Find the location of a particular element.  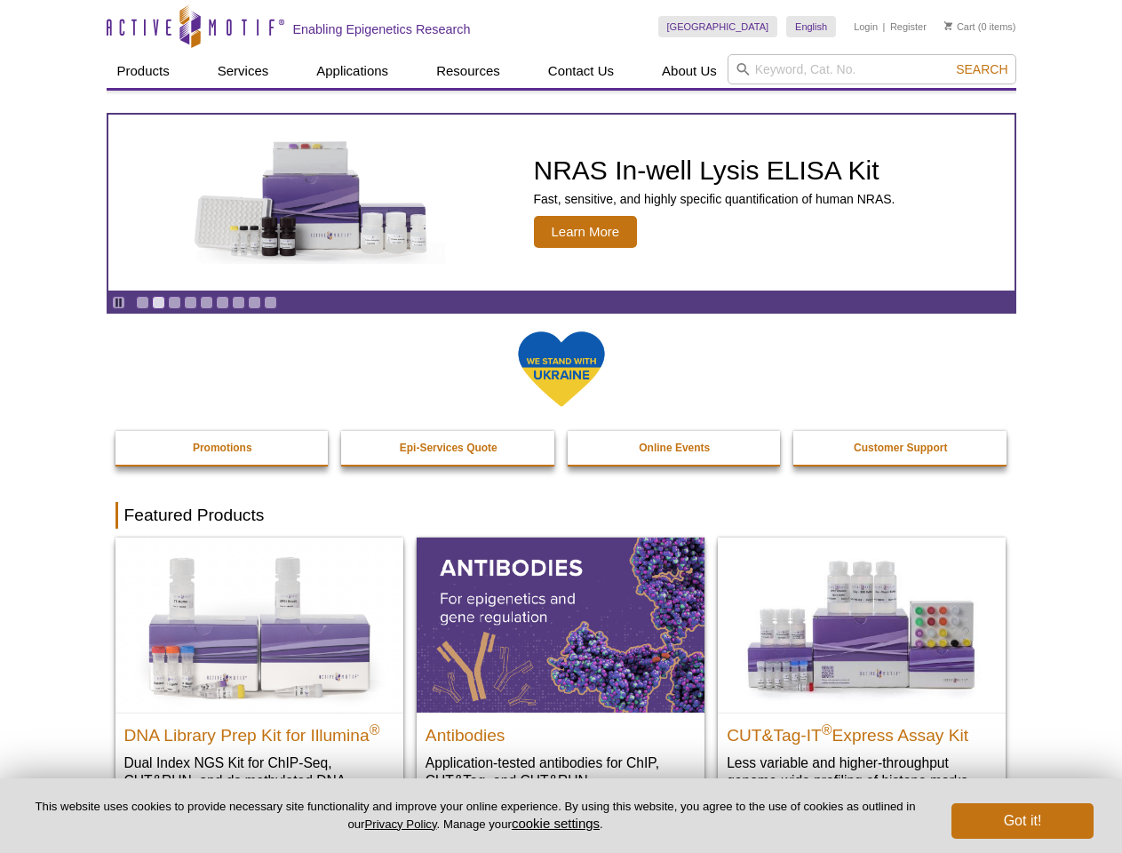

strong: Promotions is located at coordinates (222, 448).